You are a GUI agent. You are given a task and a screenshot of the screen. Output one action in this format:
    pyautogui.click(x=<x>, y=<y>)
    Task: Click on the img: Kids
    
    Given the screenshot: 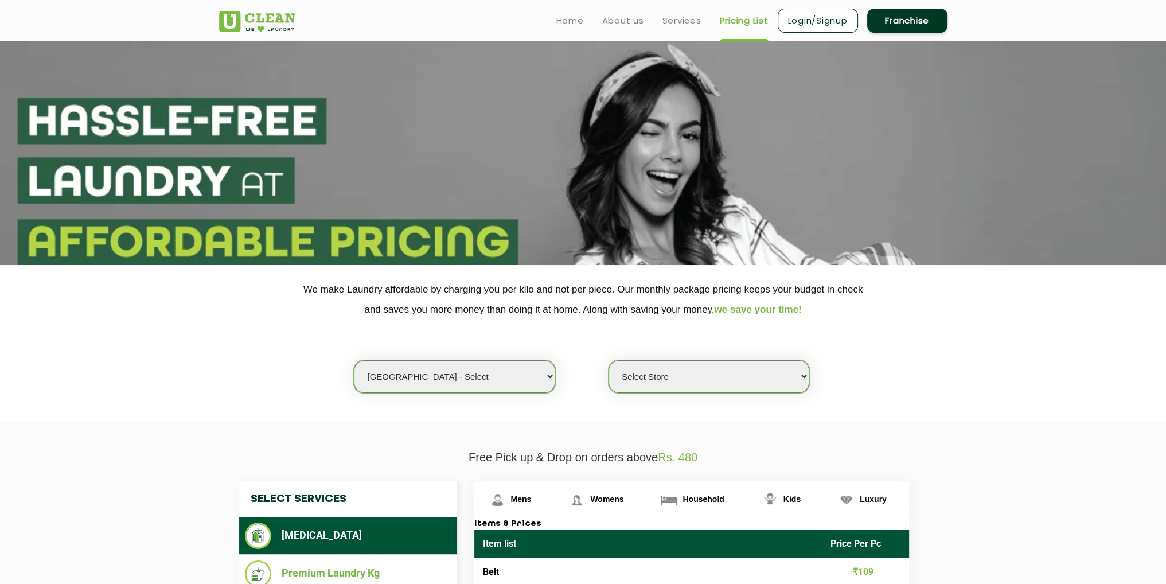 What is the action you would take?
    pyautogui.click(x=770, y=500)
    